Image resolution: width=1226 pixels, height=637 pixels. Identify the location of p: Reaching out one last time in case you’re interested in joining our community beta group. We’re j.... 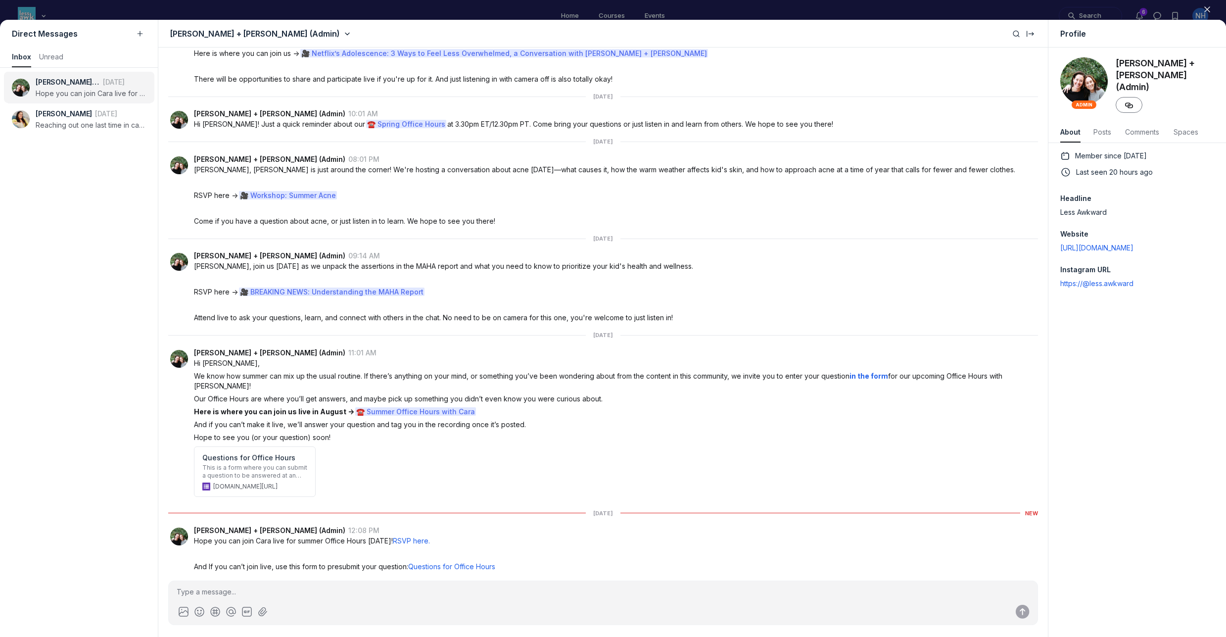
(91, 125).